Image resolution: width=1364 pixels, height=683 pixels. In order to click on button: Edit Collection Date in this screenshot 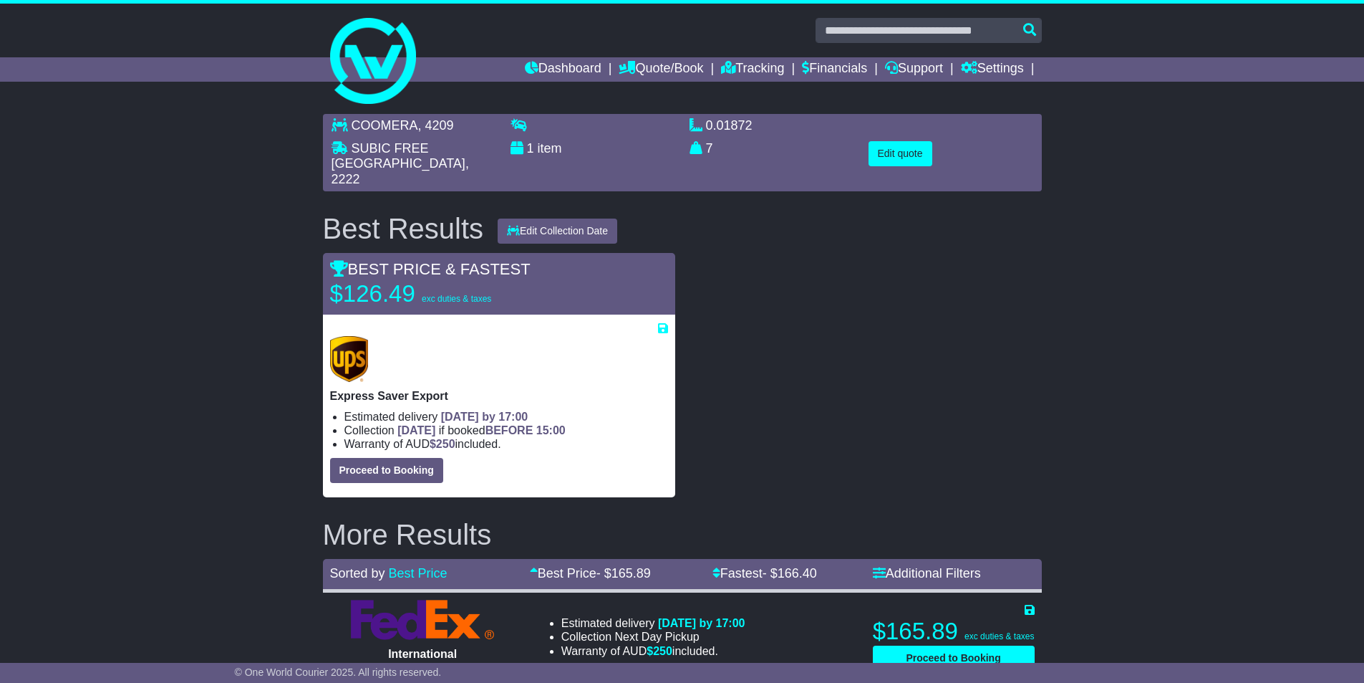, I will do `click(557, 231)`.